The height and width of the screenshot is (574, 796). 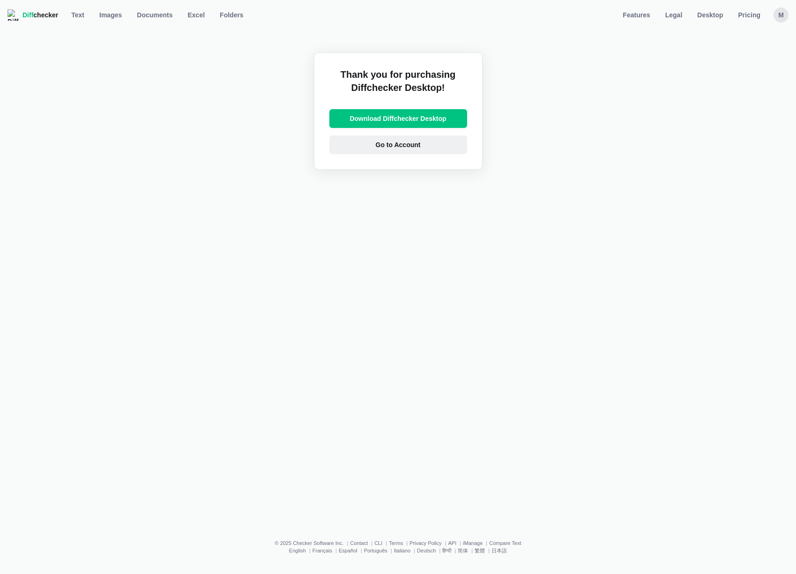 What do you see at coordinates (473, 543) in the screenshot?
I see `a: iManage` at bounding box center [473, 543].